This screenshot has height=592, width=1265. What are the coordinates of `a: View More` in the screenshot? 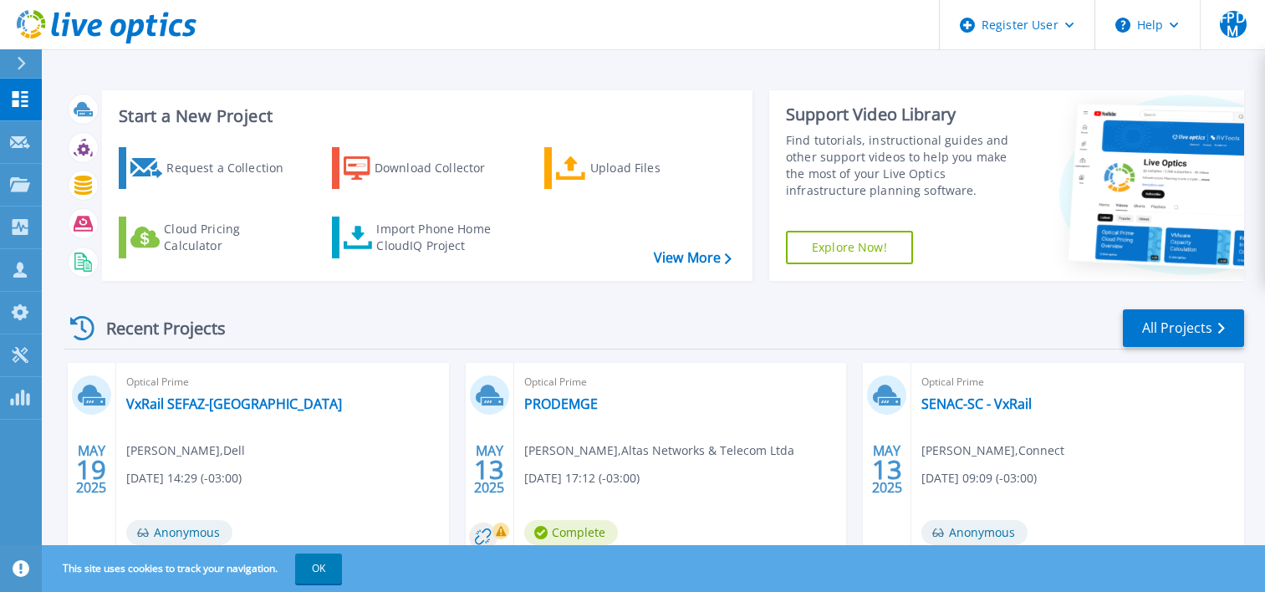 It's located at (692, 257).